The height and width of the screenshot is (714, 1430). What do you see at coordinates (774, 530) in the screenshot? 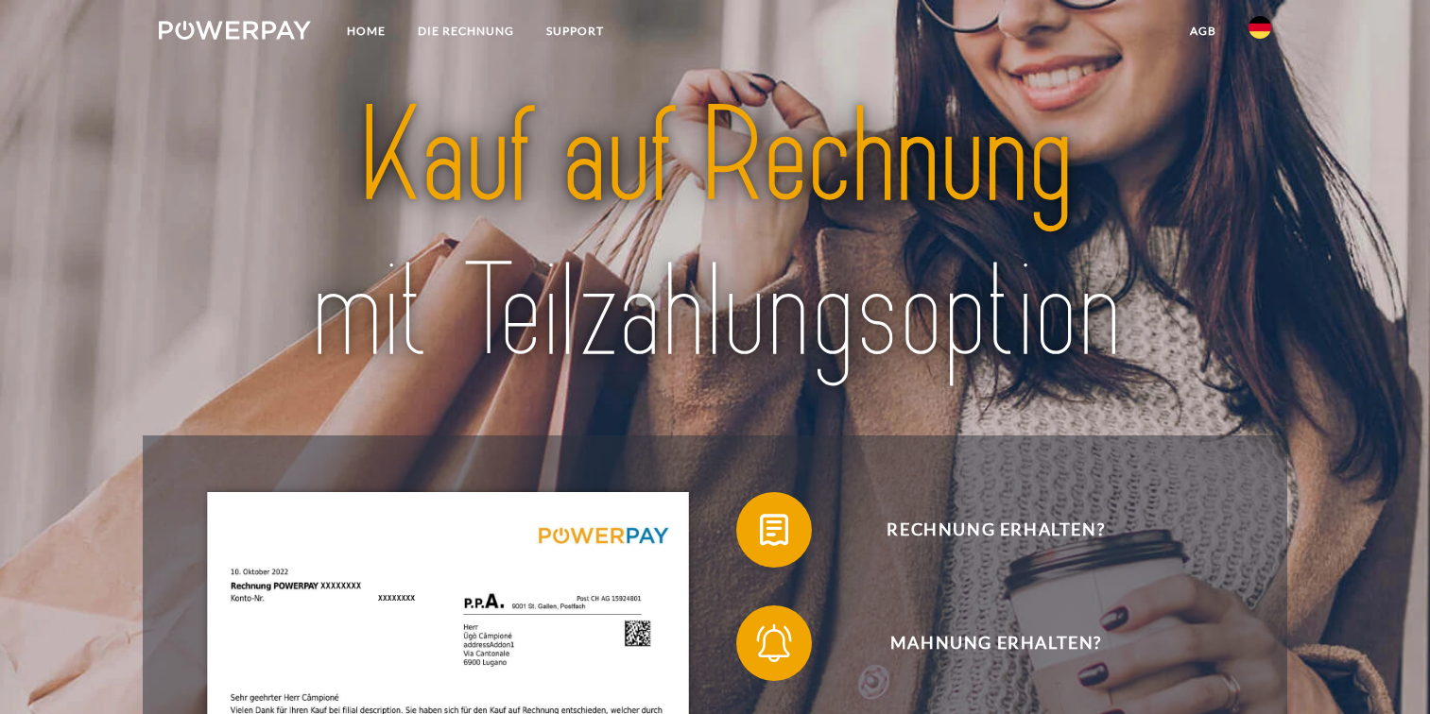
I see `img: qb_bill.svg` at bounding box center [774, 530].